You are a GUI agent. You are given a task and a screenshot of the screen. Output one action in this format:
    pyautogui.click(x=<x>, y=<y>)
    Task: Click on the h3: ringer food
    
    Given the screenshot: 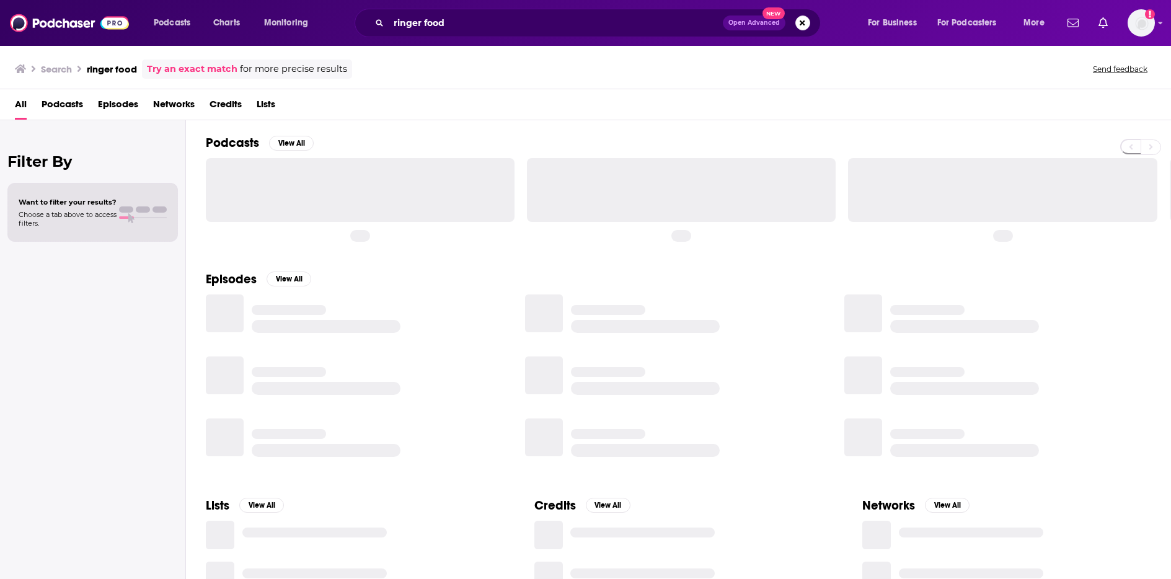 What is the action you would take?
    pyautogui.click(x=112, y=69)
    